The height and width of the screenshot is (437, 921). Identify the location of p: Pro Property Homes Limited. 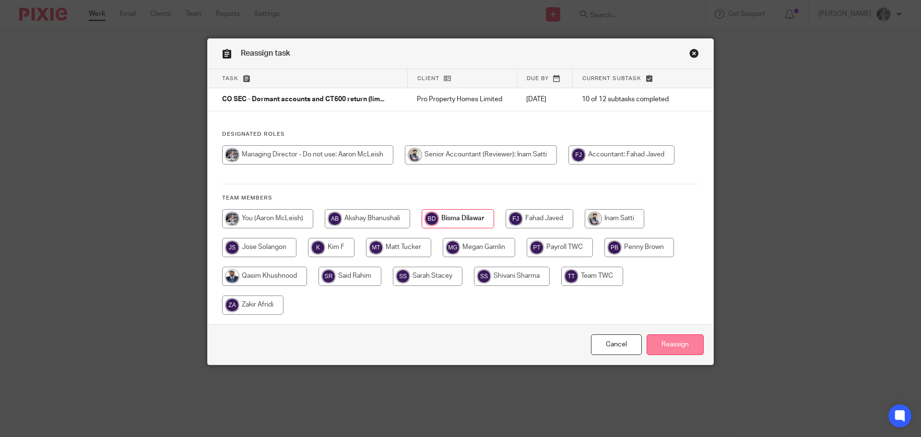
(462, 99).